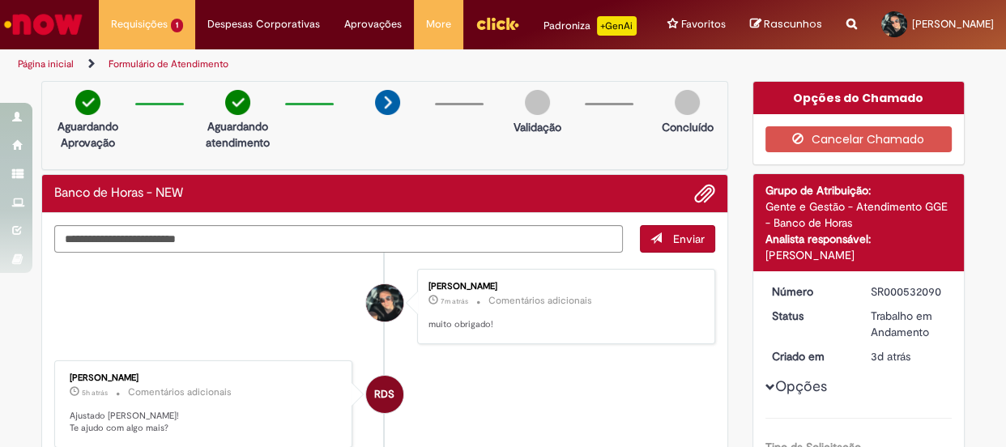  I want to click on h2: Banco de Horas - NEW Histórico de tíquete, so click(118, 194).